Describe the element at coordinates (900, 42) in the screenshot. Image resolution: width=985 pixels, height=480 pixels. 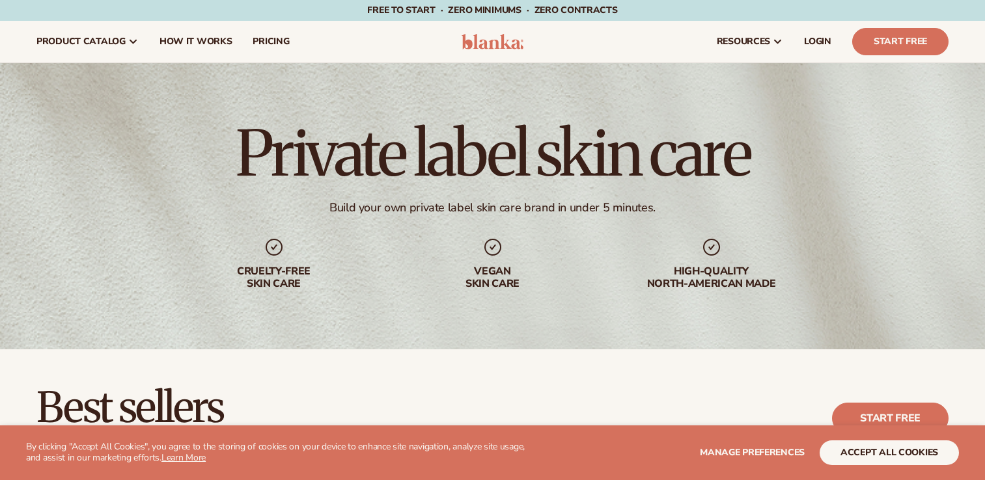
I see `a: Start Free` at that location.